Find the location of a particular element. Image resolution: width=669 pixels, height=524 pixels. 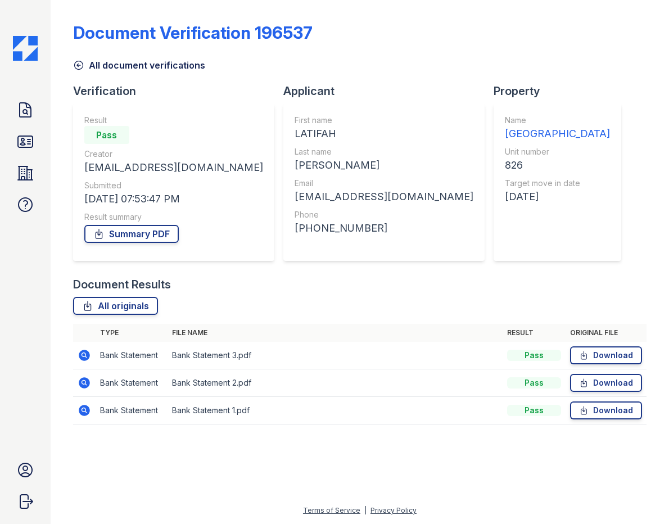

div: Property is located at coordinates (561, 91).